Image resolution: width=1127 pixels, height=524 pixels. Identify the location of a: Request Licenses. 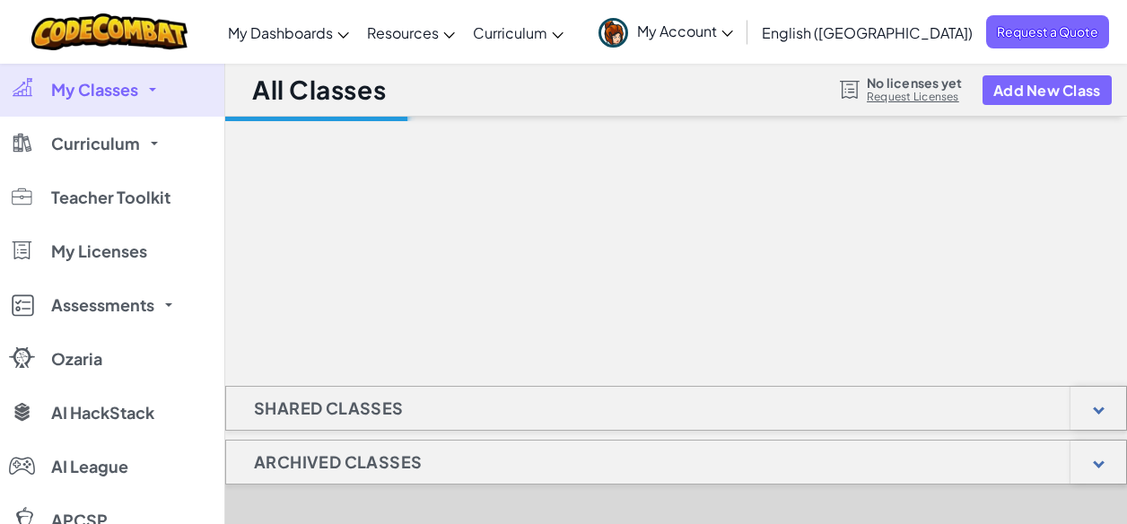
(914, 97).